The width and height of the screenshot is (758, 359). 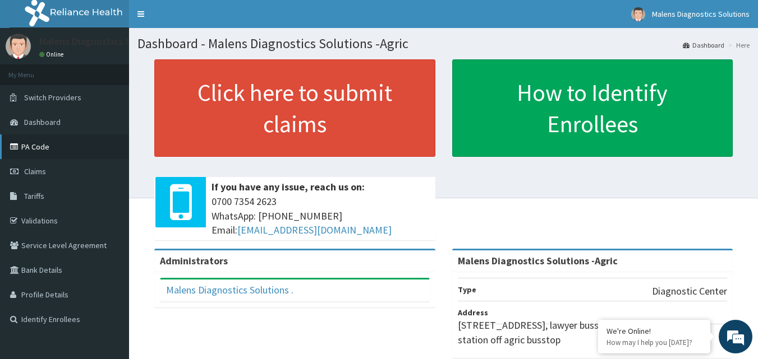 What do you see at coordinates (654, 331) in the screenshot?
I see `div: We're Online!` at bounding box center [654, 331].